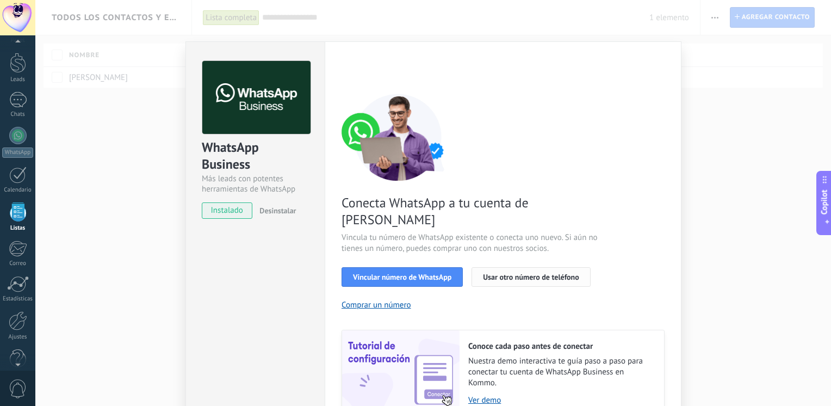  What do you see at coordinates (561, 346) in the screenshot?
I see `h2: Conoce cada paso antes de conectar` at bounding box center [561, 346].